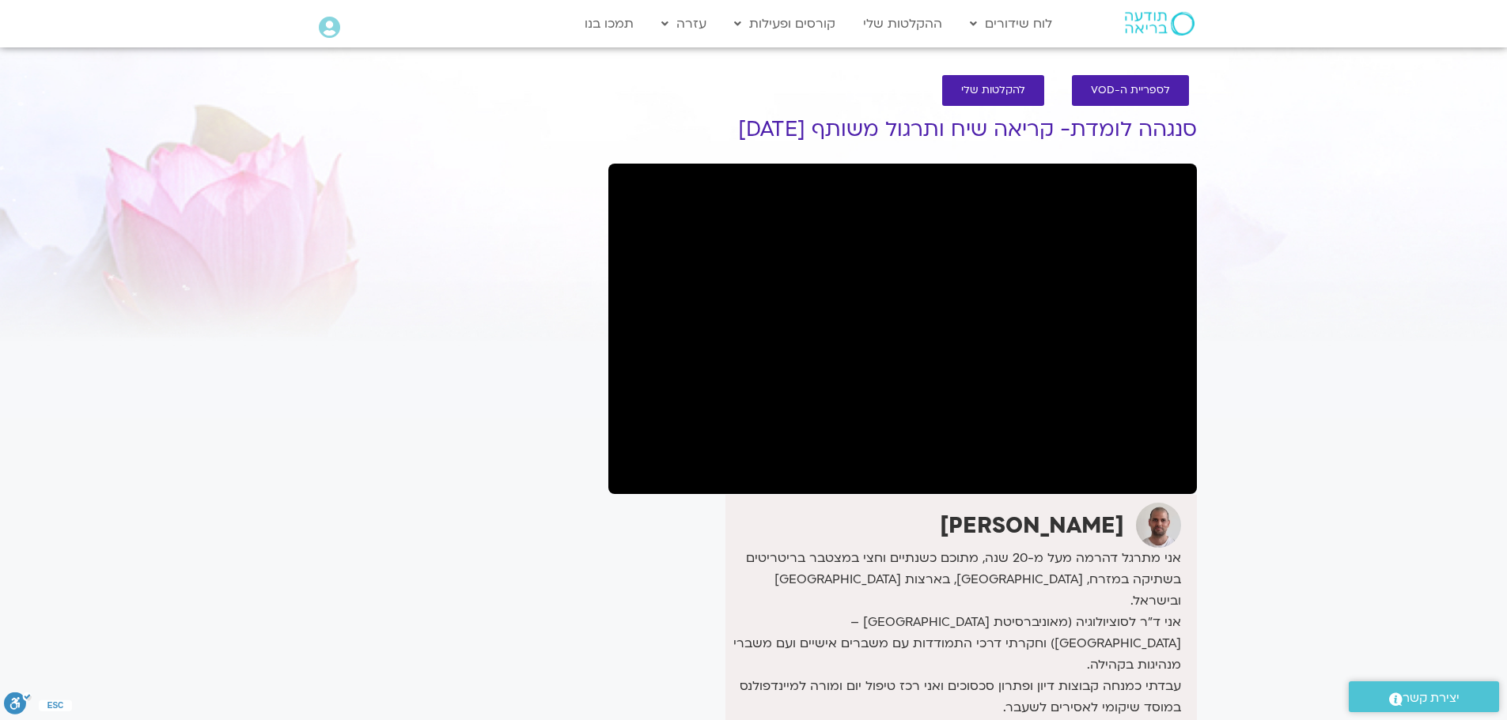 This screenshot has width=1507, height=720. Describe the element at coordinates (785, 24) in the screenshot. I see `a: קורסים ופעילות` at that location.